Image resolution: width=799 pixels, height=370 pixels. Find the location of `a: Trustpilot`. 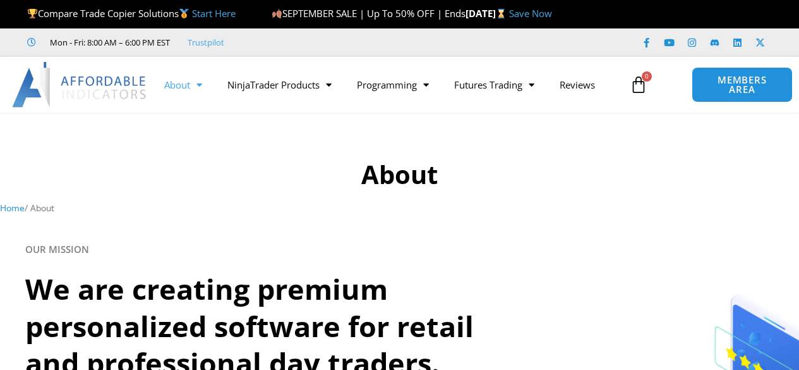

a: Trustpilot is located at coordinates (206, 42).